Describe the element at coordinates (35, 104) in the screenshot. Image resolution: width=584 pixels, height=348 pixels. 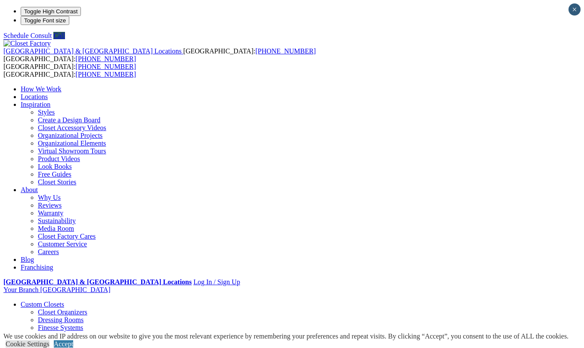
I see `a: Inspiration` at that location.